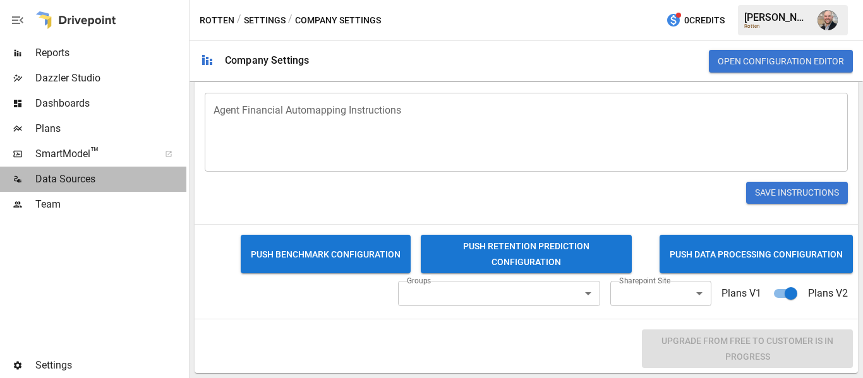  Describe the element at coordinates (827, 20) in the screenshot. I see `div: Dustin Jacobson` at that location.